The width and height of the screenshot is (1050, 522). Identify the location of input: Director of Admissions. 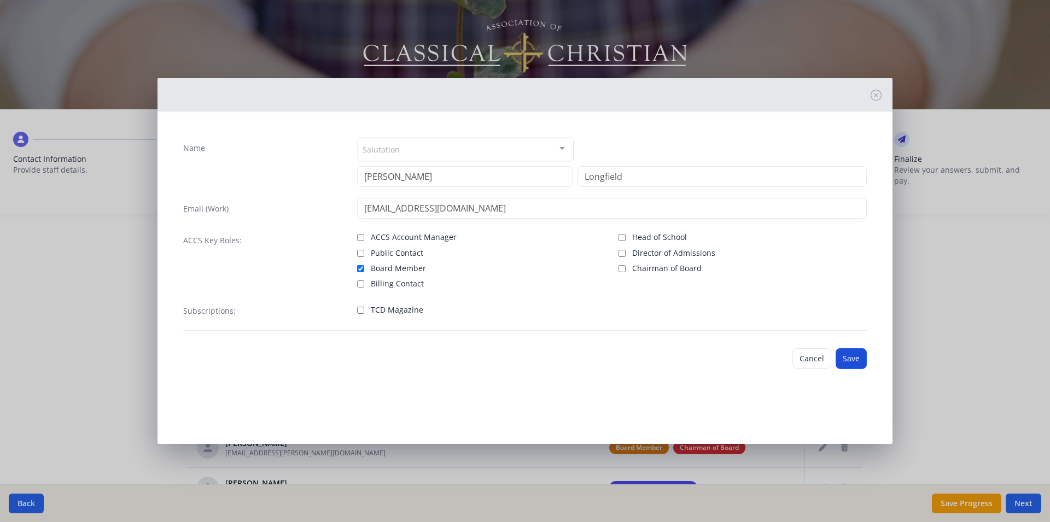
(622, 253).